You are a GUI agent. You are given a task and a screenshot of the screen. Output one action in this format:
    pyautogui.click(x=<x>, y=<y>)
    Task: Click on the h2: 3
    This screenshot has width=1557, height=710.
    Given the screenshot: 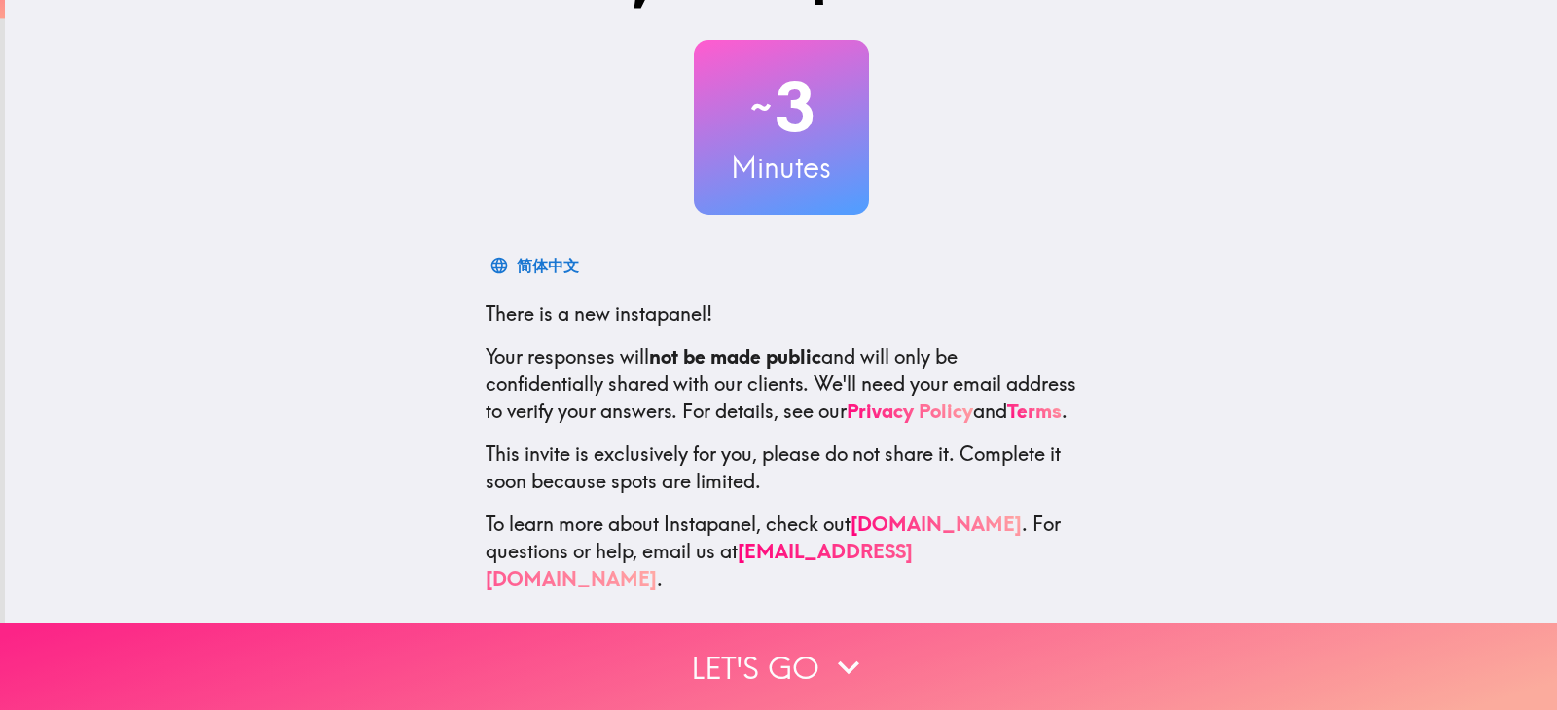 What is the action you would take?
    pyautogui.click(x=781, y=107)
    